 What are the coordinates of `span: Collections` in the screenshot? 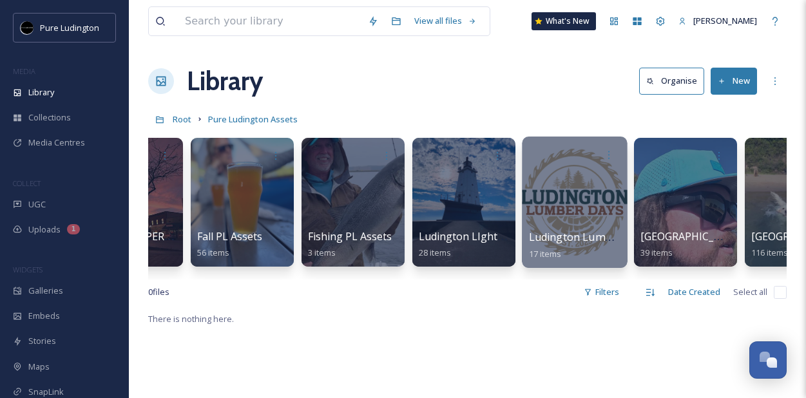 It's located at (50, 117).